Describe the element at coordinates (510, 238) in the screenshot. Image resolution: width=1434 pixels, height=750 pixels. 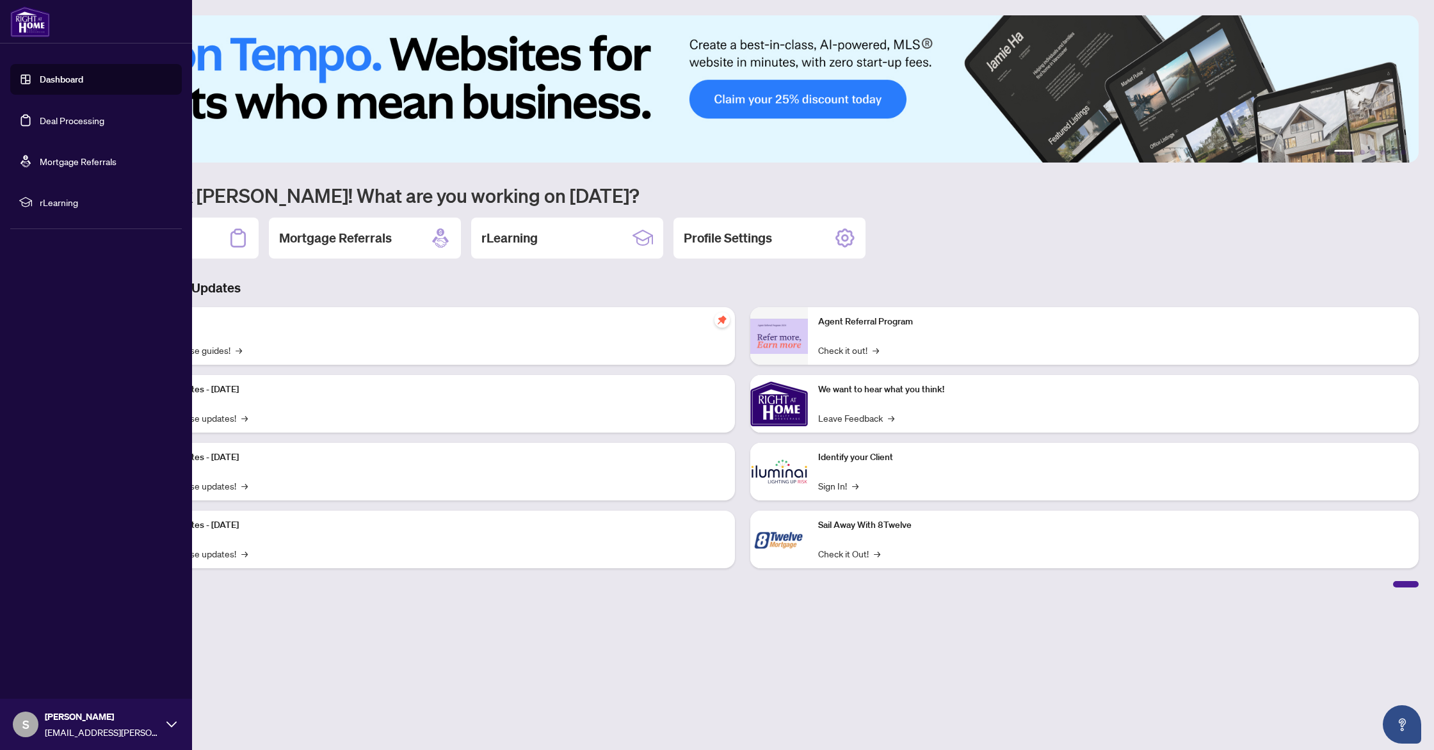
I see `h2: rLearning` at that location.